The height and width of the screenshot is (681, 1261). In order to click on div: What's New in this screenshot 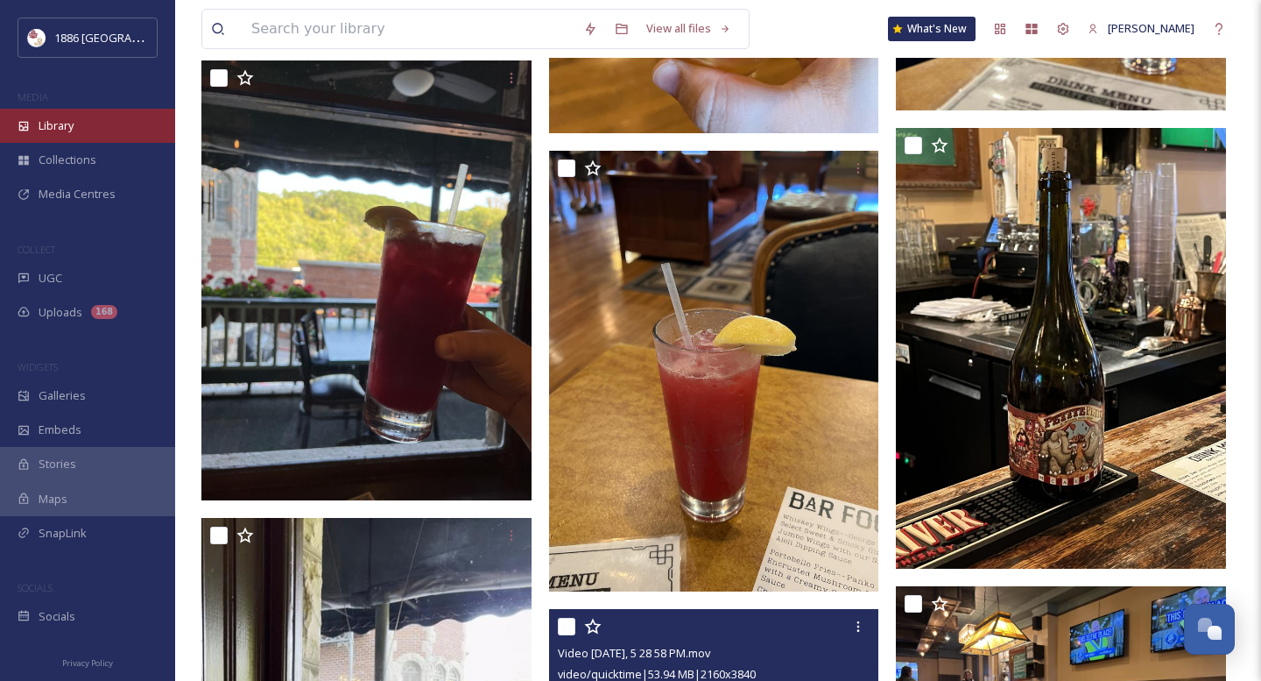, I will do `click(932, 29)`.